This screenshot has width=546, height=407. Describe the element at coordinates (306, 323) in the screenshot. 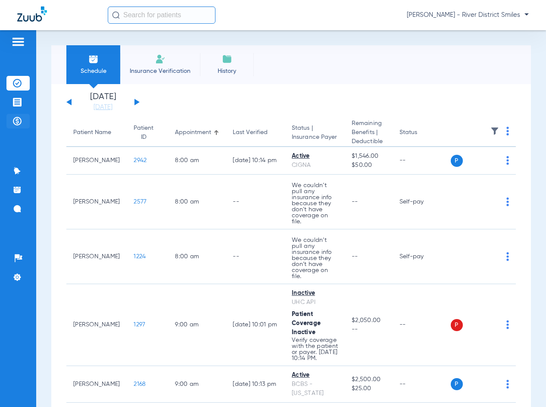

I see `span: Patient Coverage Inactive` at that location.